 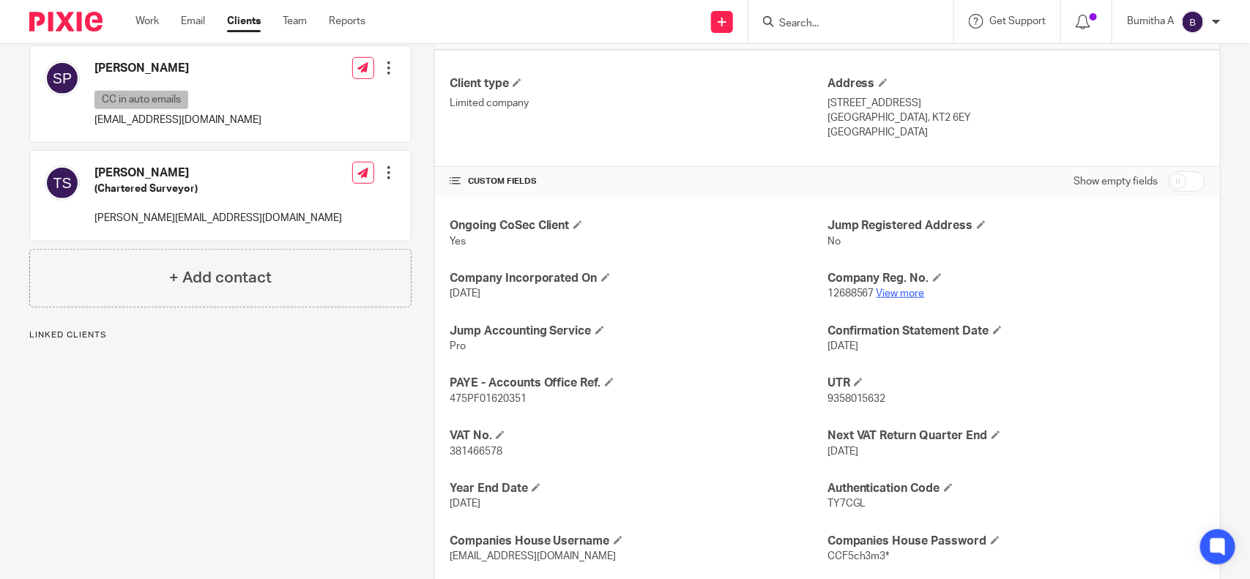 I want to click on a: Clients, so click(x=244, y=21).